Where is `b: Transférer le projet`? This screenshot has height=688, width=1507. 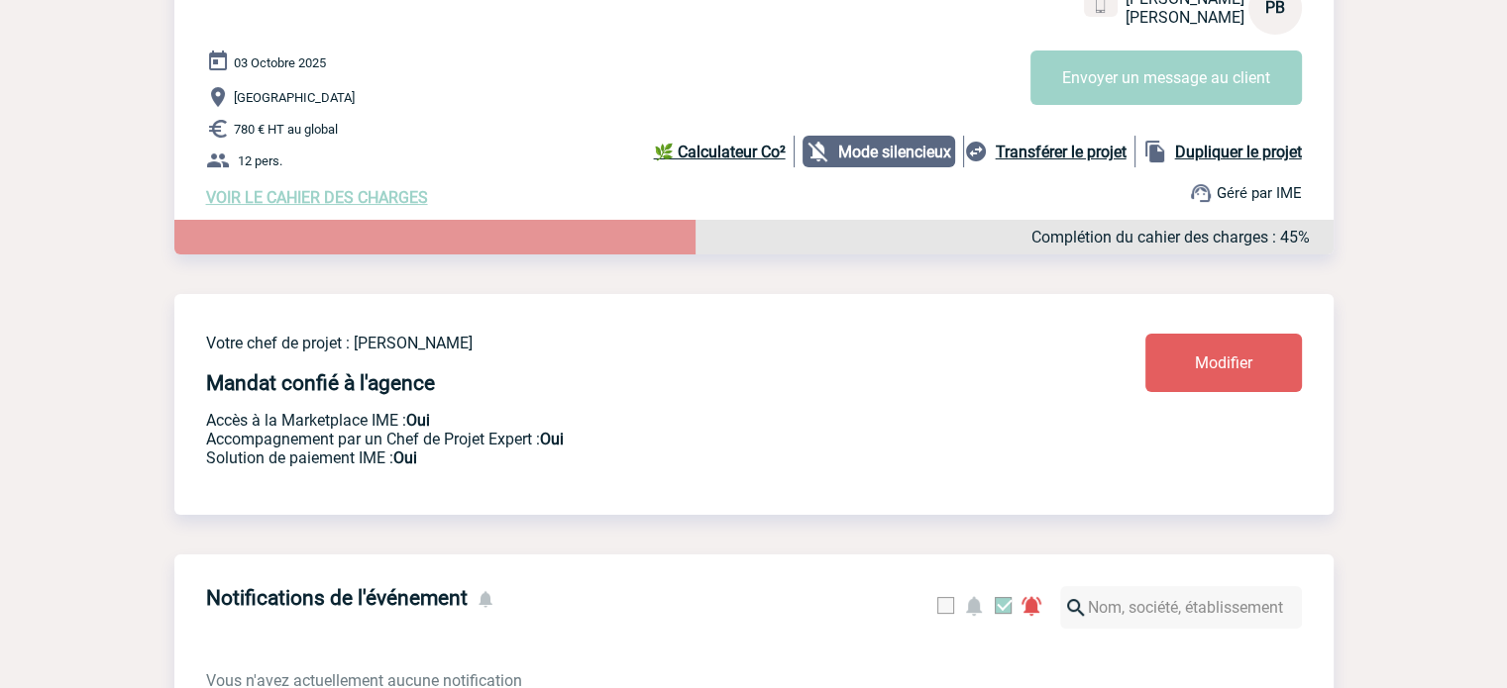 b: Transférer le projet is located at coordinates (1061, 152).